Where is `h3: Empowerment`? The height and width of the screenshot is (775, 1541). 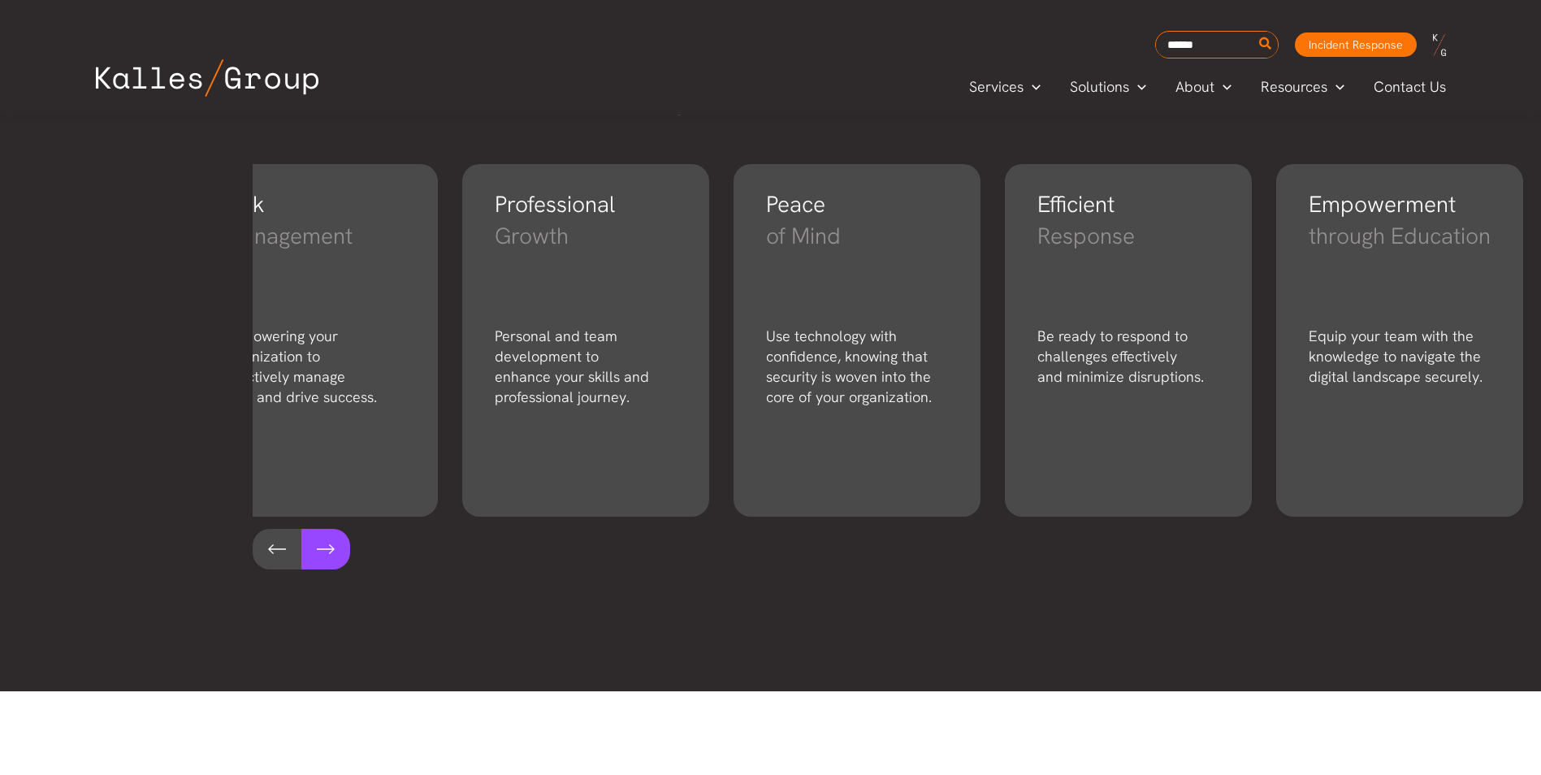
h3: Empowerment is located at coordinates (1400, 204).